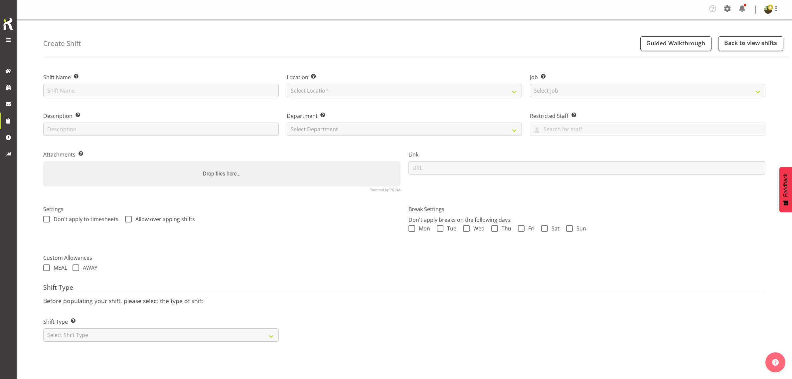 The height and width of the screenshot is (379, 792). Describe the element at coordinates (161, 90) in the screenshot. I see `input: Shift Name` at that location.